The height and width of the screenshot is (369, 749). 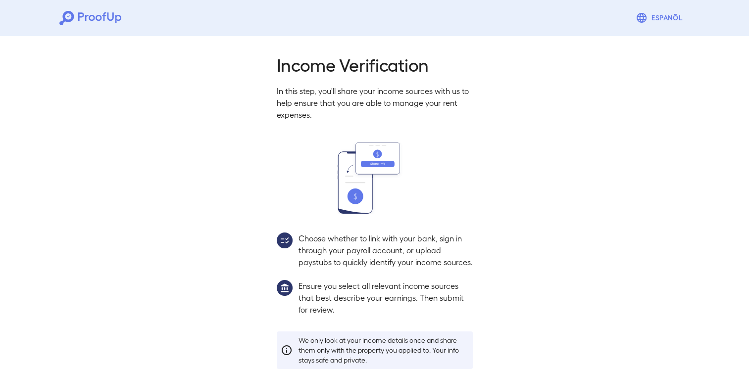 I want to click on img: group2.svg, so click(x=285, y=241).